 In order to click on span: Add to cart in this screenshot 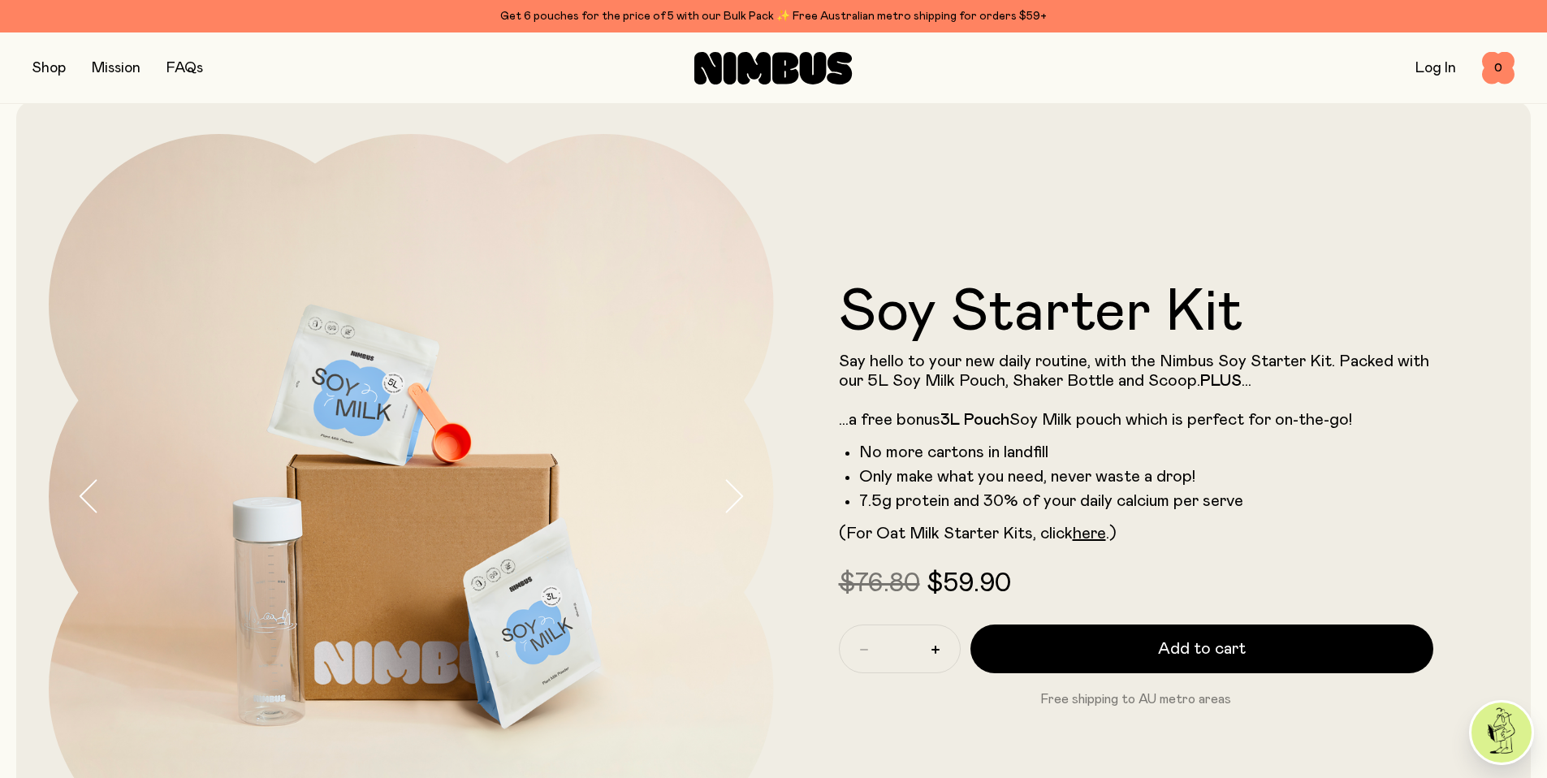, I will do `click(1202, 649)`.